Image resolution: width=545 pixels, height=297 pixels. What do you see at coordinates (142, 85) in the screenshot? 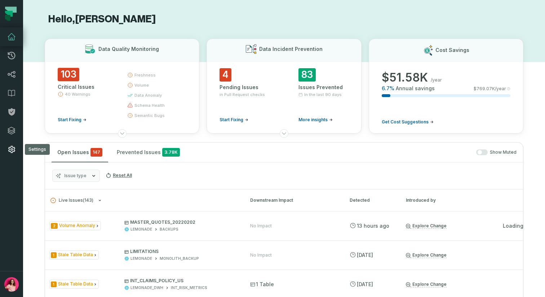
I see `span: volume` at bounding box center [142, 85].